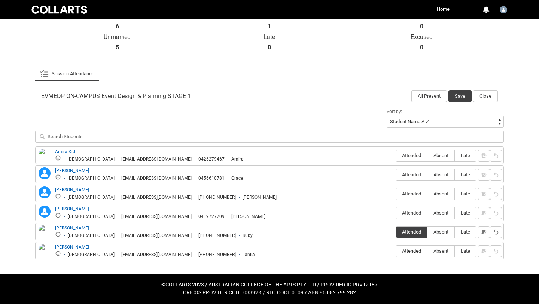 Image resolution: width=539 pixels, height=304 pixels. Describe the element at coordinates (116, 96) in the screenshot. I see `span: EVMEDP ON-CAMPUS Event Design & Planning STAGE 1` at that location.